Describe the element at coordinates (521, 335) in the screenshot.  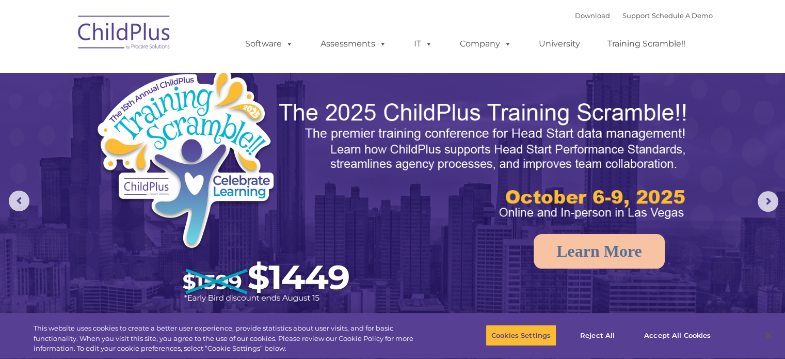
I see `button: Cookies Settings` at that location.